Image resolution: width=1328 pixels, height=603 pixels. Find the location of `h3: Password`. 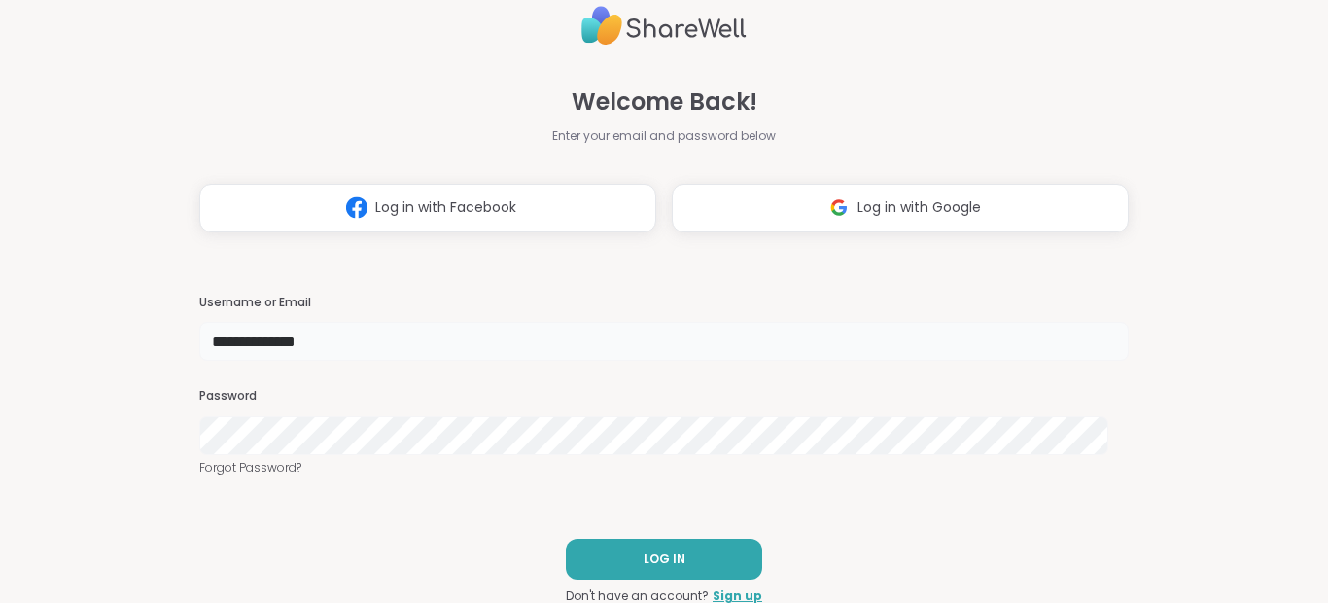

h3: Password is located at coordinates (664, 396).